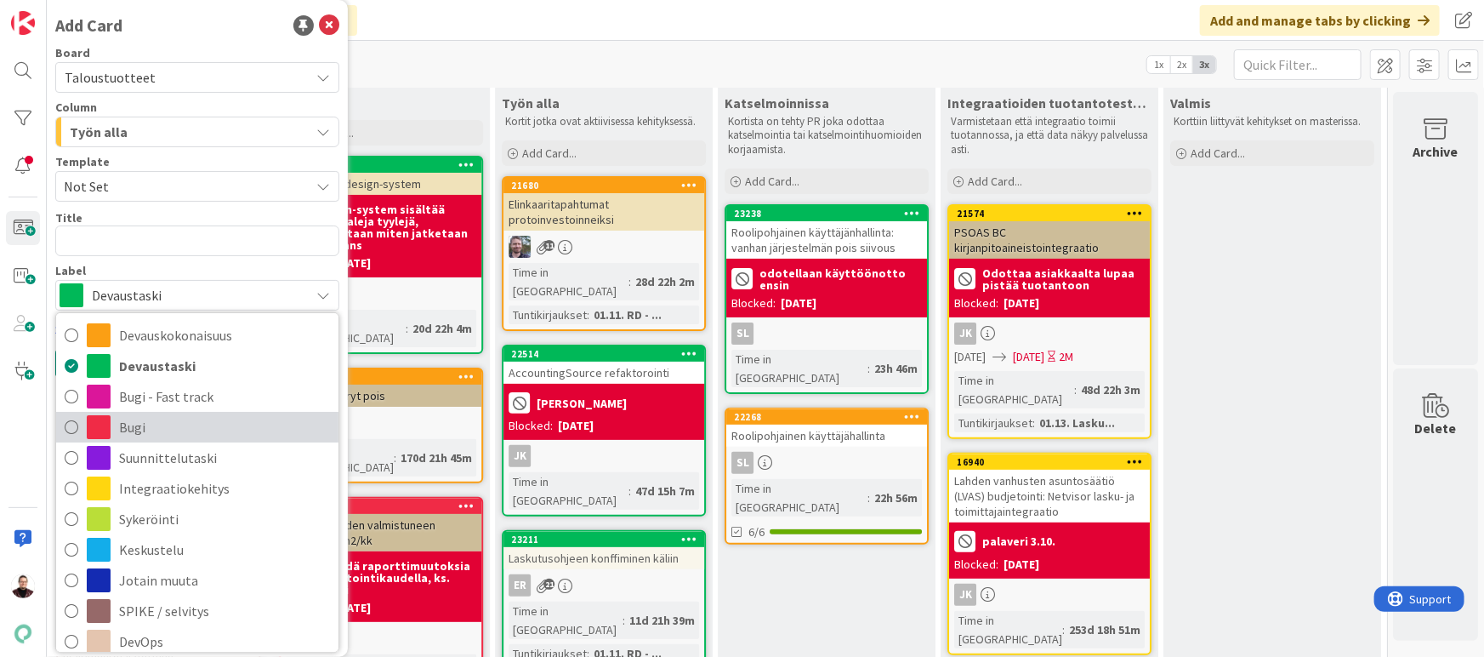 Image resolution: width=1484 pixels, height=657 pixels. Describe the element at coordinates (225, 427) in the screenshot. I see `span: Bugi` at that location.